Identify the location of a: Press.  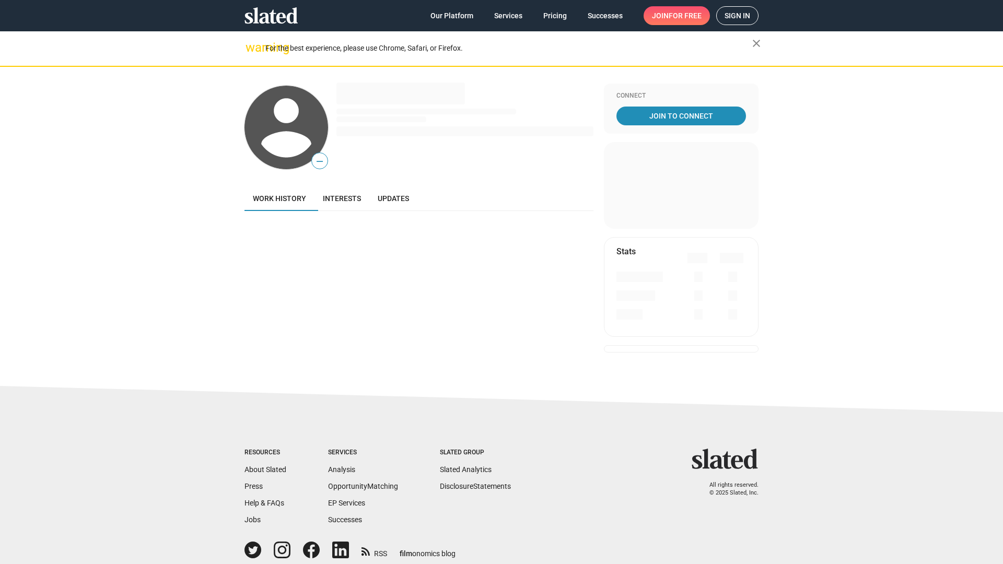
(253, 486).